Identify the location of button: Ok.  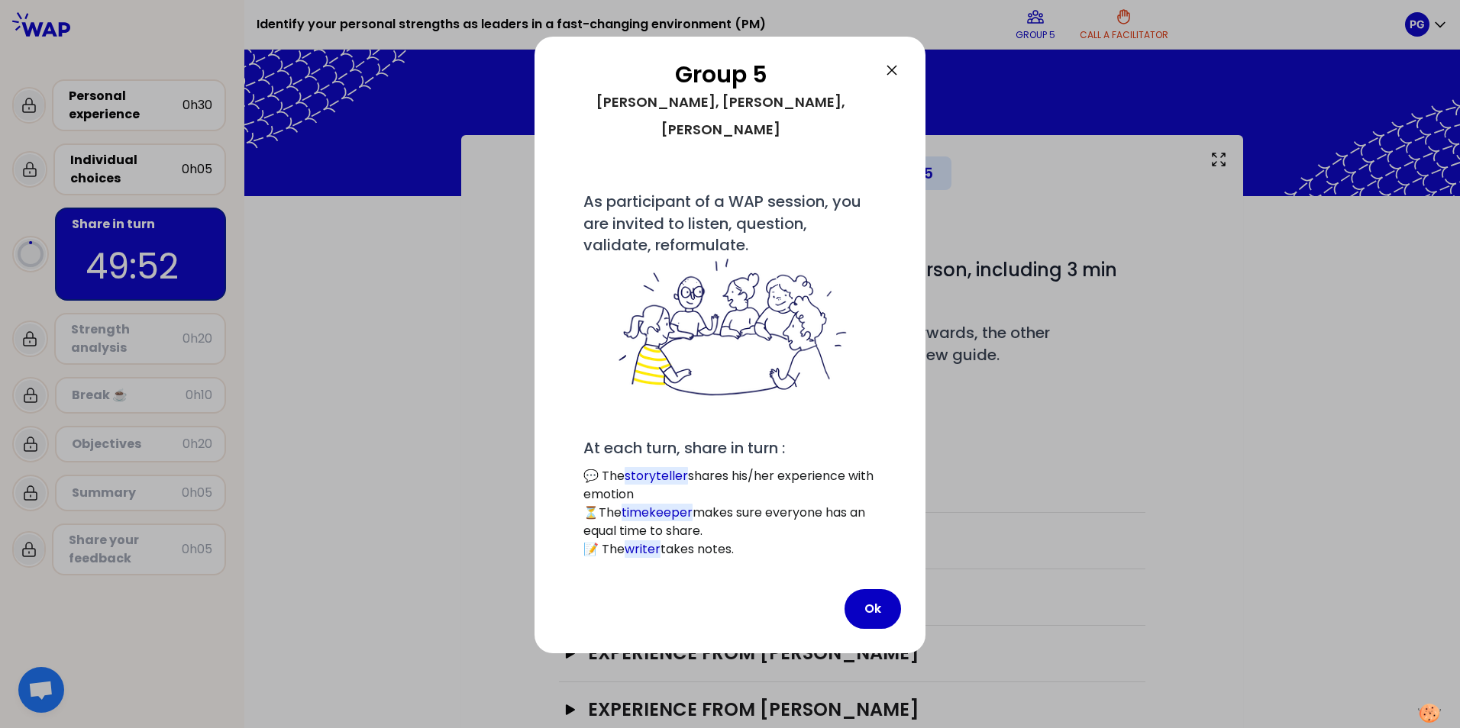
(873, 609).